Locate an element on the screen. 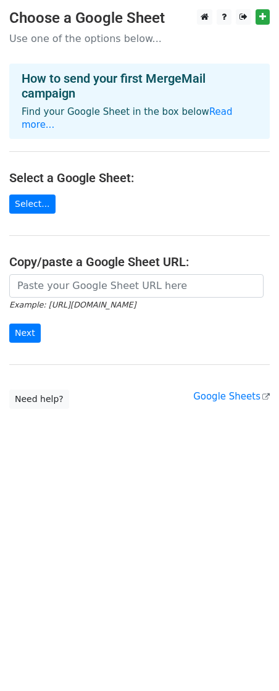  h4: Select a Google Sheet: is located at coordinates (140, 178).